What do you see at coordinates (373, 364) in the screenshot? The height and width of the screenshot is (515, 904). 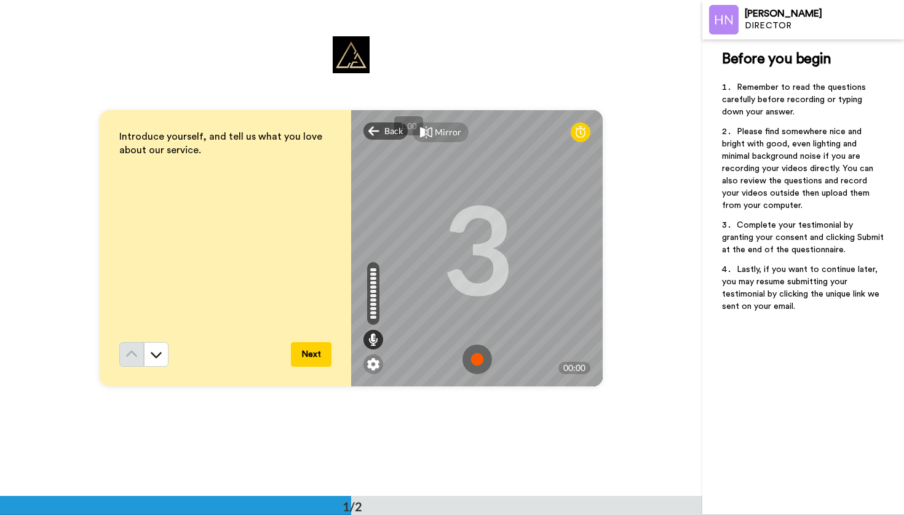 I see `img: ic_gear.svg` at bounding box center [373, 364].